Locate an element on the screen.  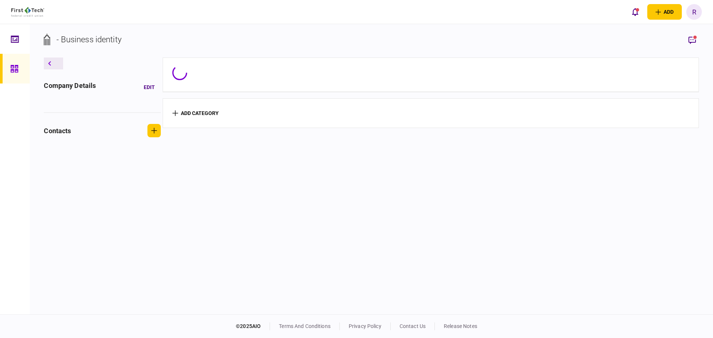
button: add category is located at coordinates (195, 113).